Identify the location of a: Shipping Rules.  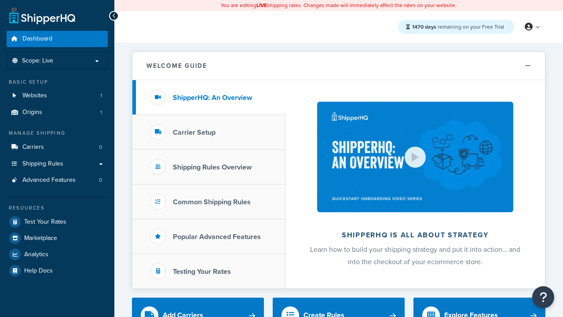
(57, 164).